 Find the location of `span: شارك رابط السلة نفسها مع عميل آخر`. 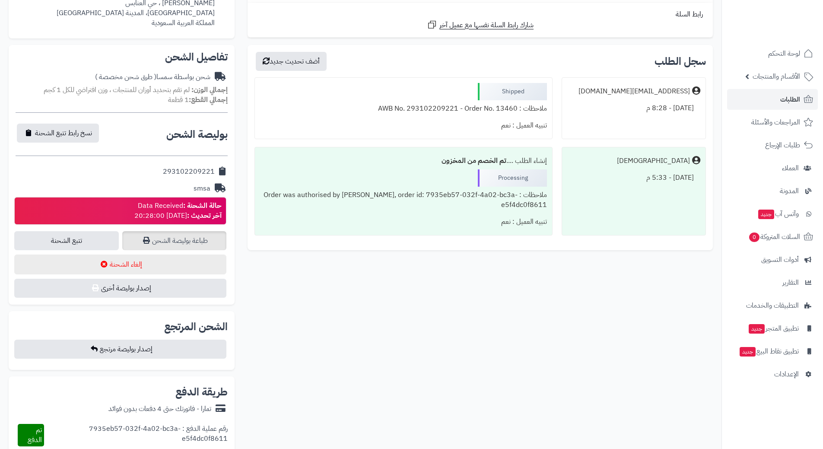

span: شارك رابط السلة نفسها مع عميل آخر is located at coordinates (486, 25).